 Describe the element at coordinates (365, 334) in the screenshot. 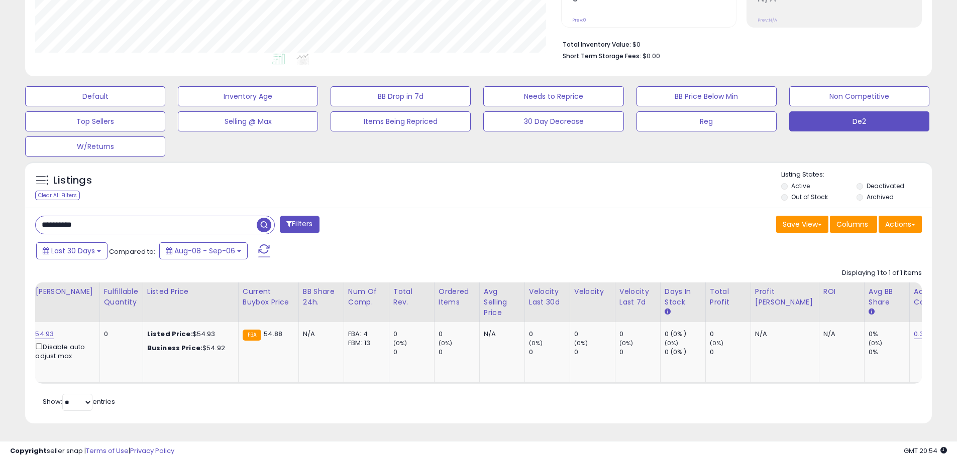

I see `div: FBA: 4` at that location.